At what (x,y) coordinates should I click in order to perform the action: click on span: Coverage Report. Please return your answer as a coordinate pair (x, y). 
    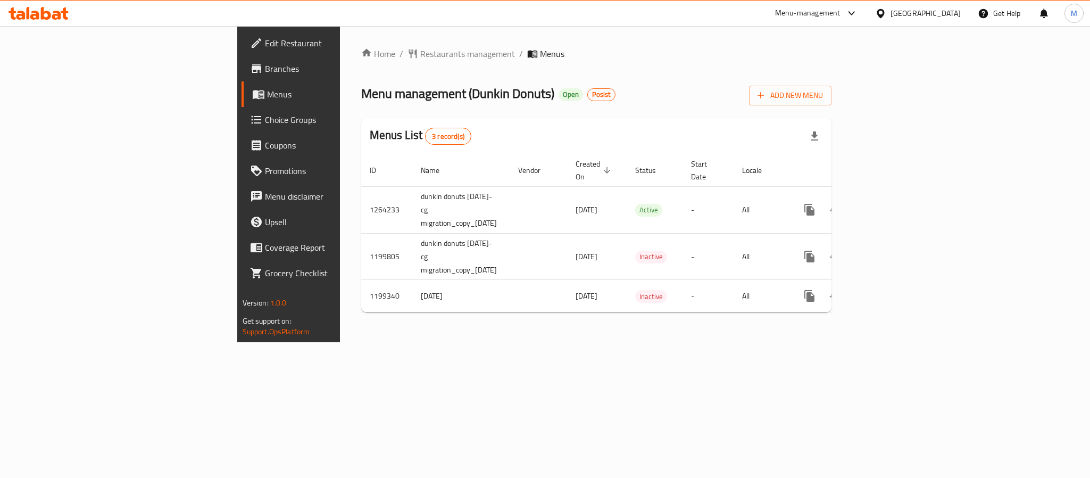
    Looking at the image, I should click on (338, 247).